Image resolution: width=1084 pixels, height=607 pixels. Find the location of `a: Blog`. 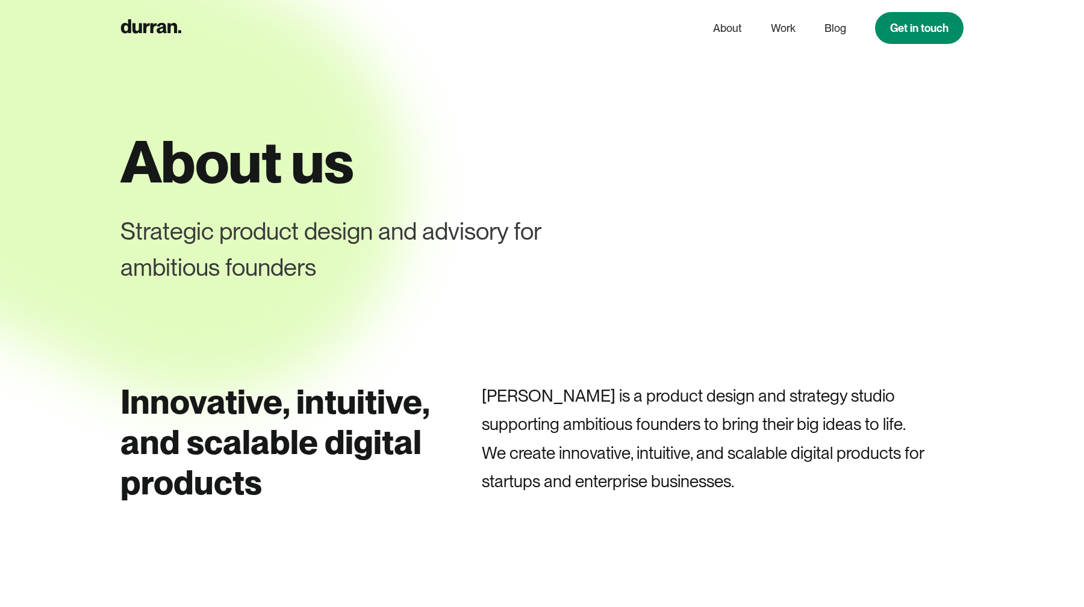

a: Blog is located at coordinates (835, 28).